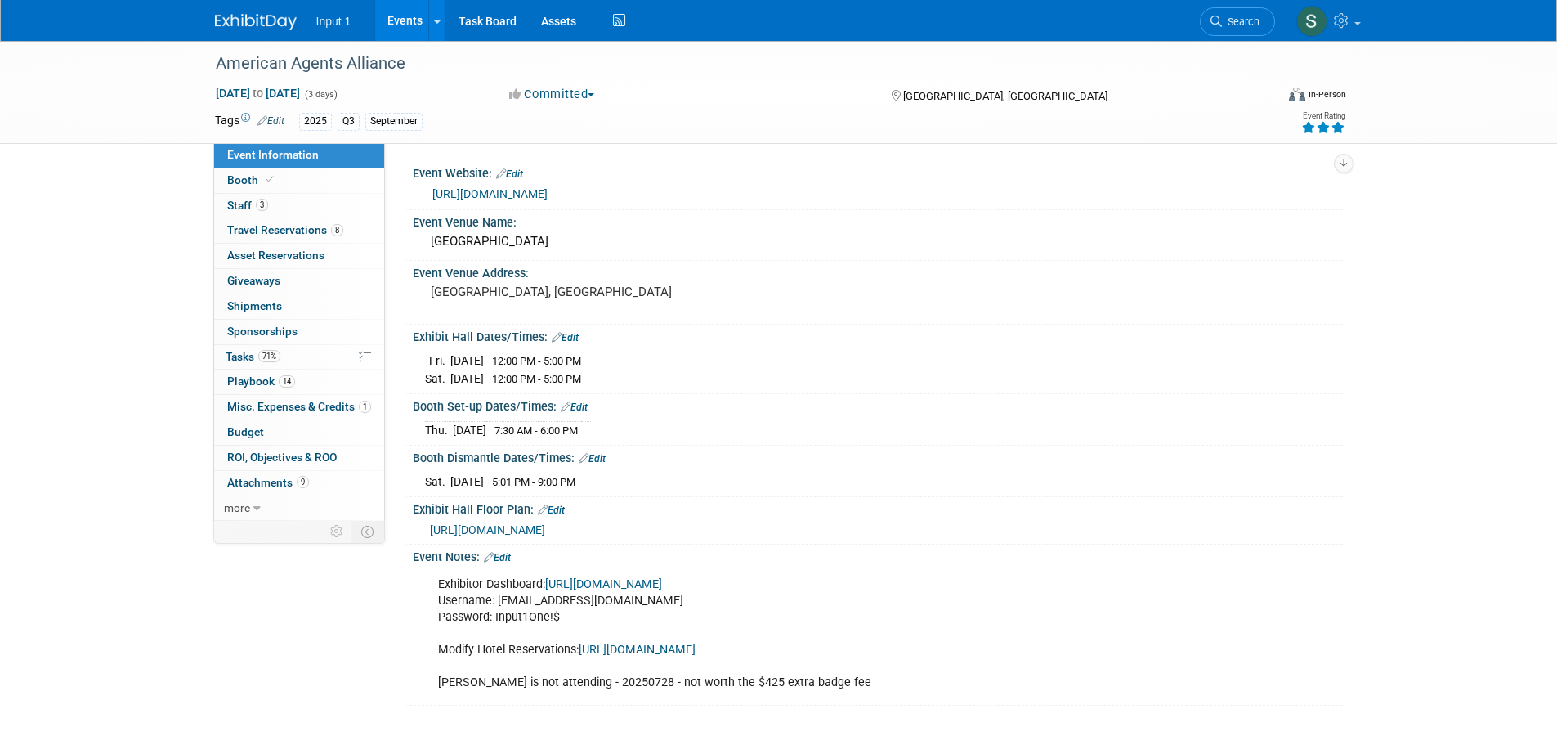 Image resolution: width=1557 pixels, height=745 pixels. I want to click on div: Booth Set-up Dates/Times:, so click(878, 405).